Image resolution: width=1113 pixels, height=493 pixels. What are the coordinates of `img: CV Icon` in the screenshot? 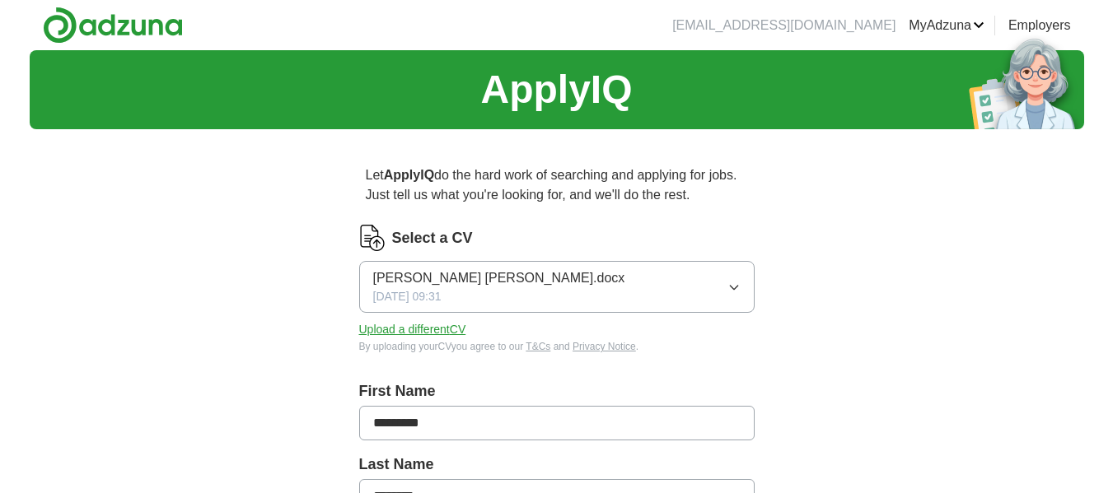 It's located at (372, 238).